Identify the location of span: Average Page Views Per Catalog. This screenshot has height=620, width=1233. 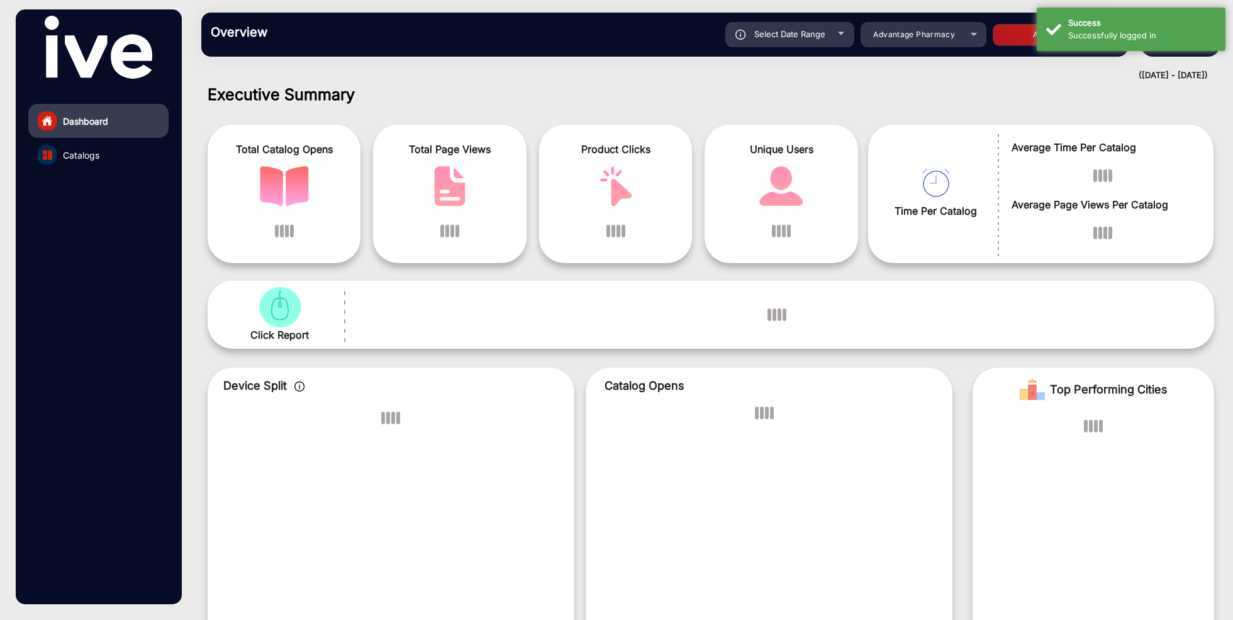
(1103, 204).